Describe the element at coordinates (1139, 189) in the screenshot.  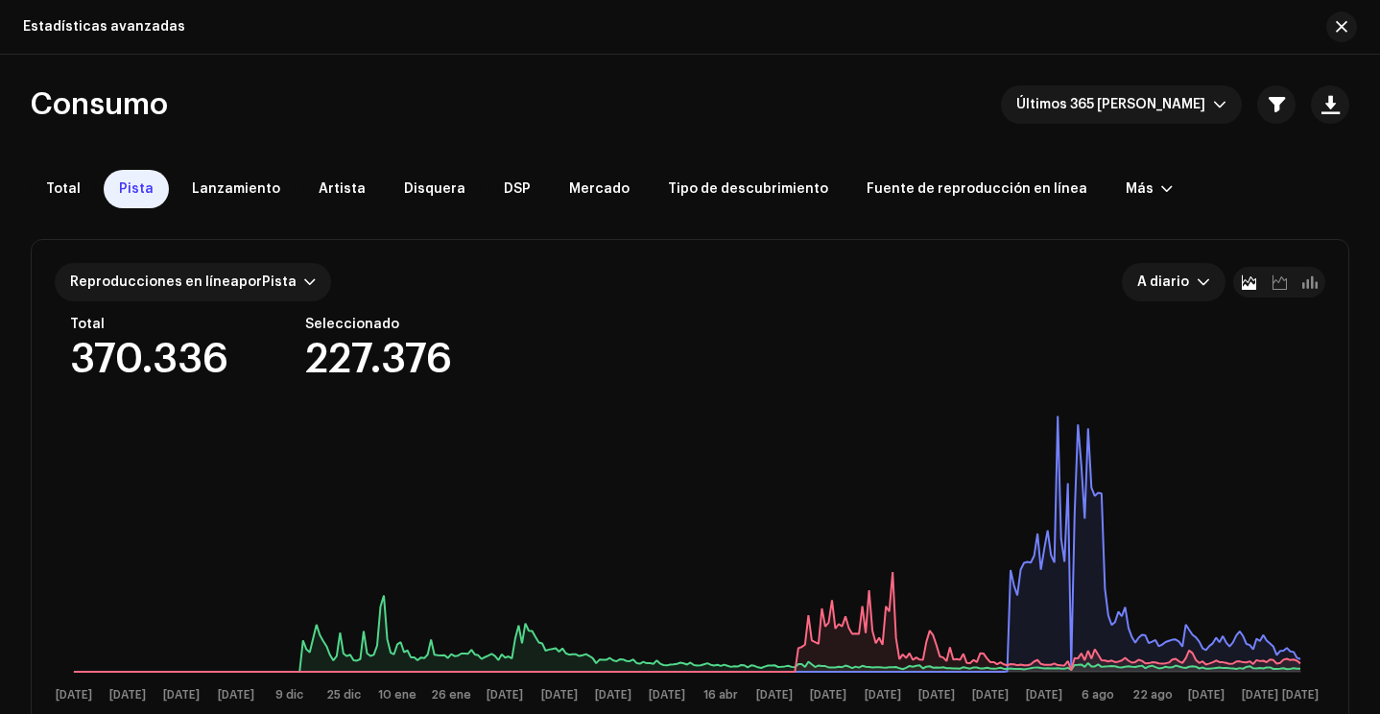
I see `div: Más` at that location.